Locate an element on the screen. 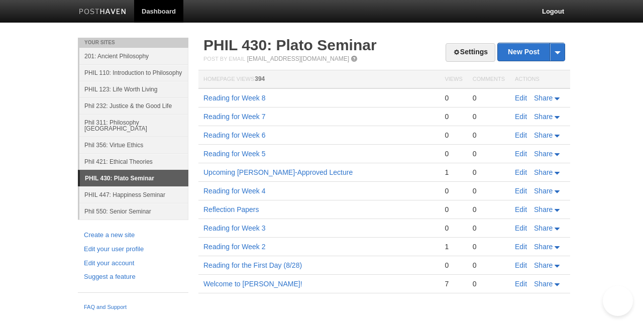 The width and height of the screenshot is (643, 321). span: Post by Email is located at coordinates (224, 59).